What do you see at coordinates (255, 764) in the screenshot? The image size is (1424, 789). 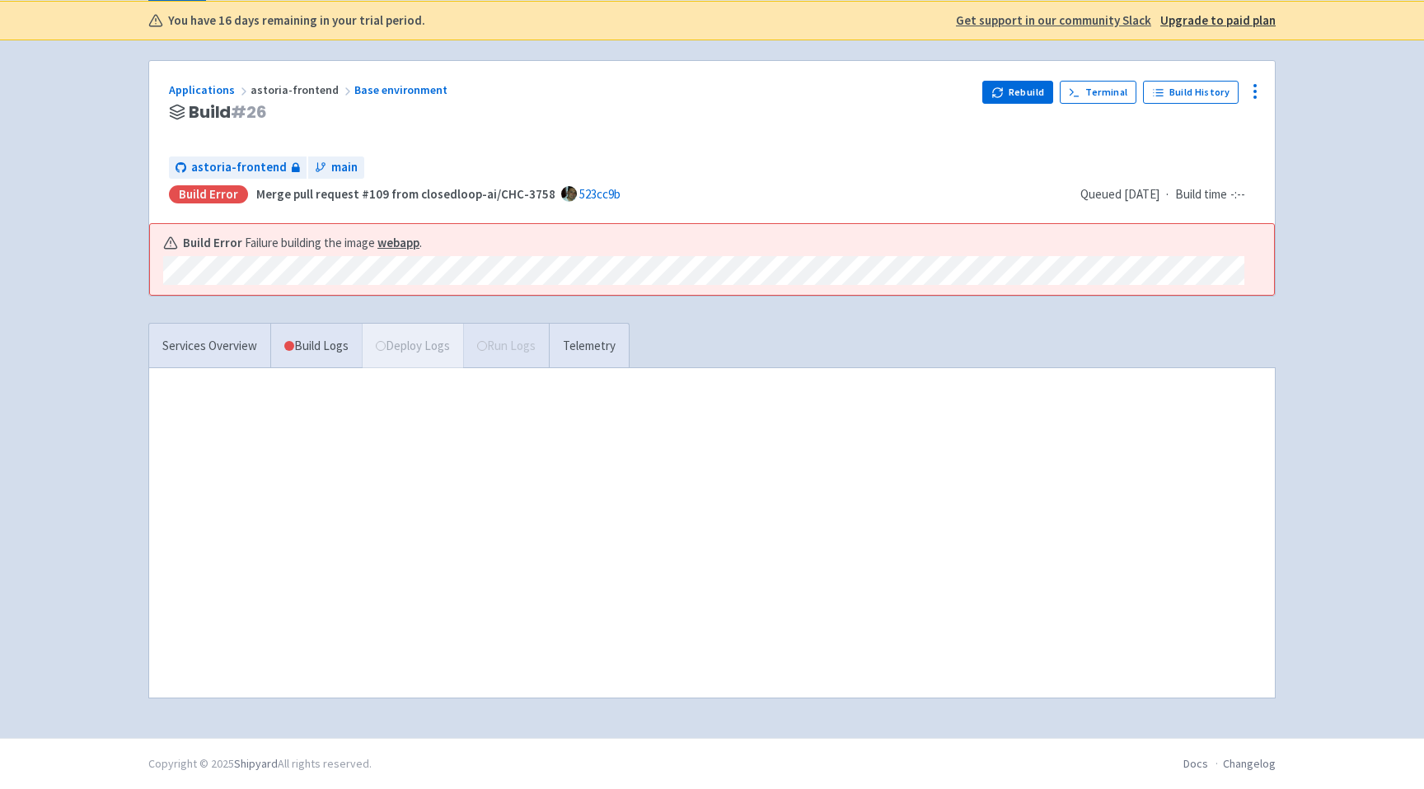 I see `a: Shipyard` at bounding box center [255, 764].